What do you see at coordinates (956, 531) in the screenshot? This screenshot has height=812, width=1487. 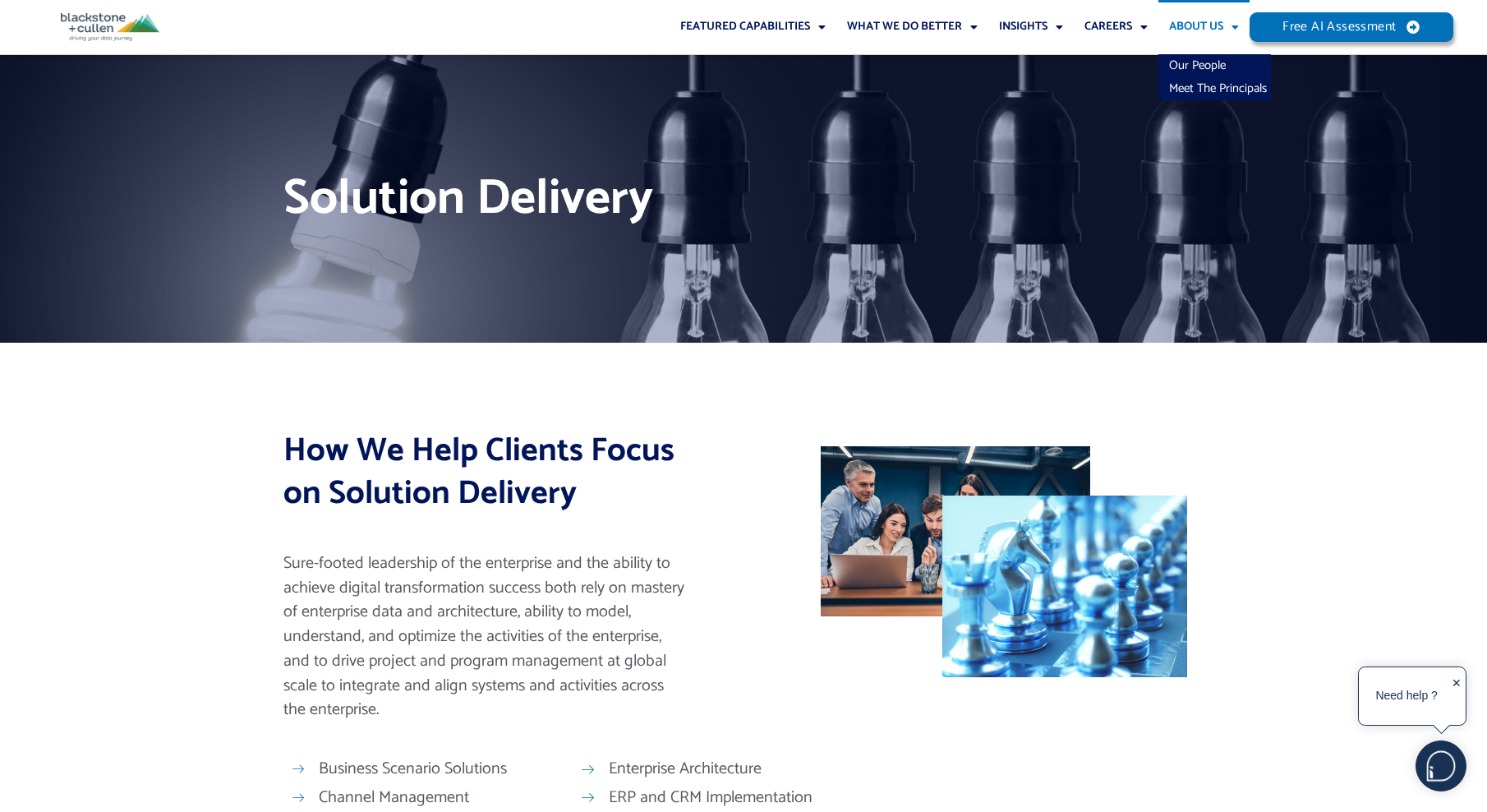 I see `img: meeting` at bounding box center [956, 531].